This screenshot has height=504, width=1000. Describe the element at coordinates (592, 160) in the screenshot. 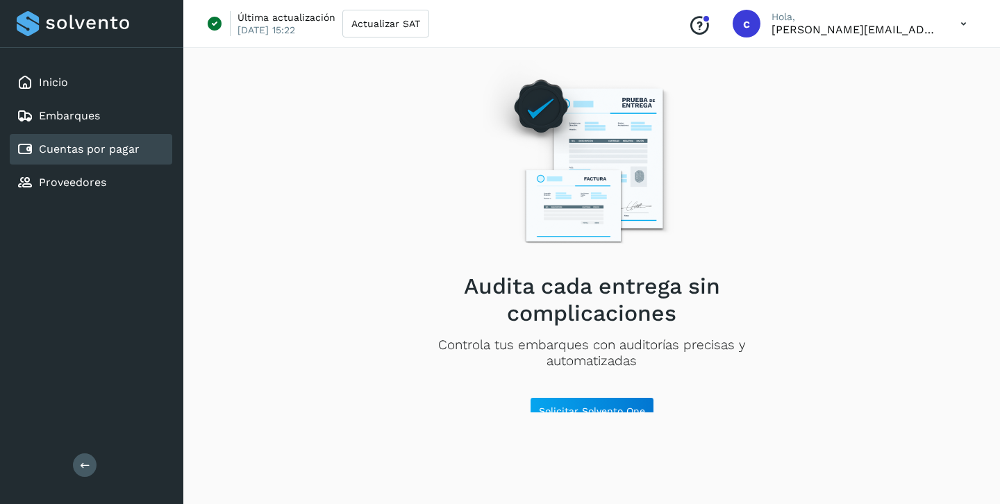

I see `img: Empty state image` at that location.